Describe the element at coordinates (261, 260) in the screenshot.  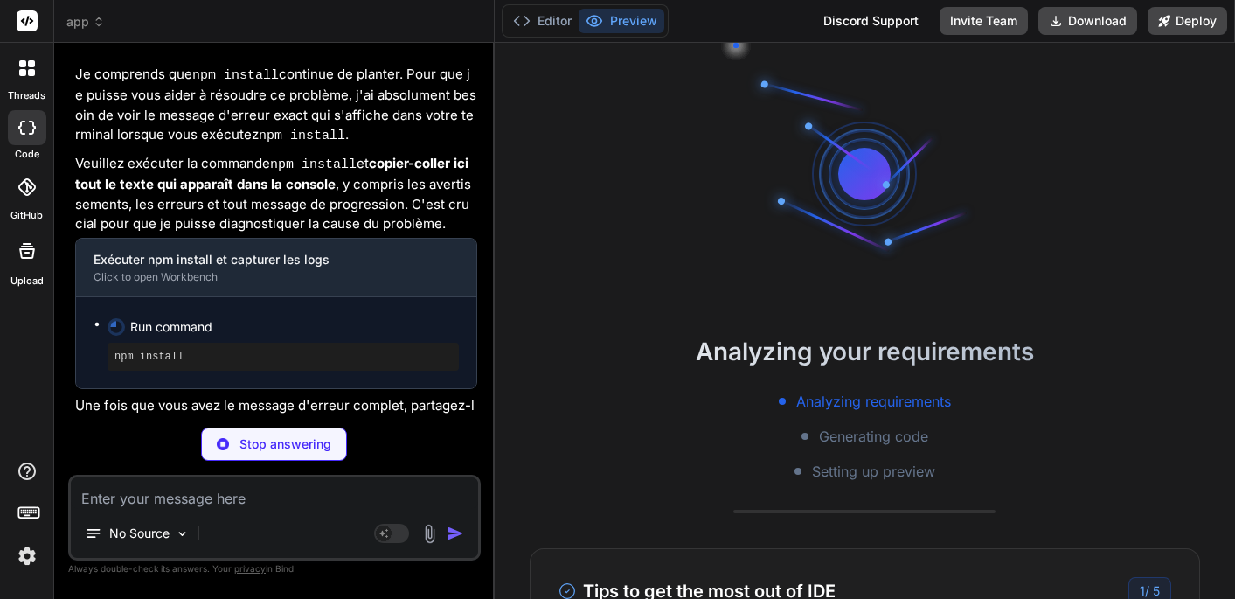
I see `div: Exécuter npm install et capturer les logs` at that location.